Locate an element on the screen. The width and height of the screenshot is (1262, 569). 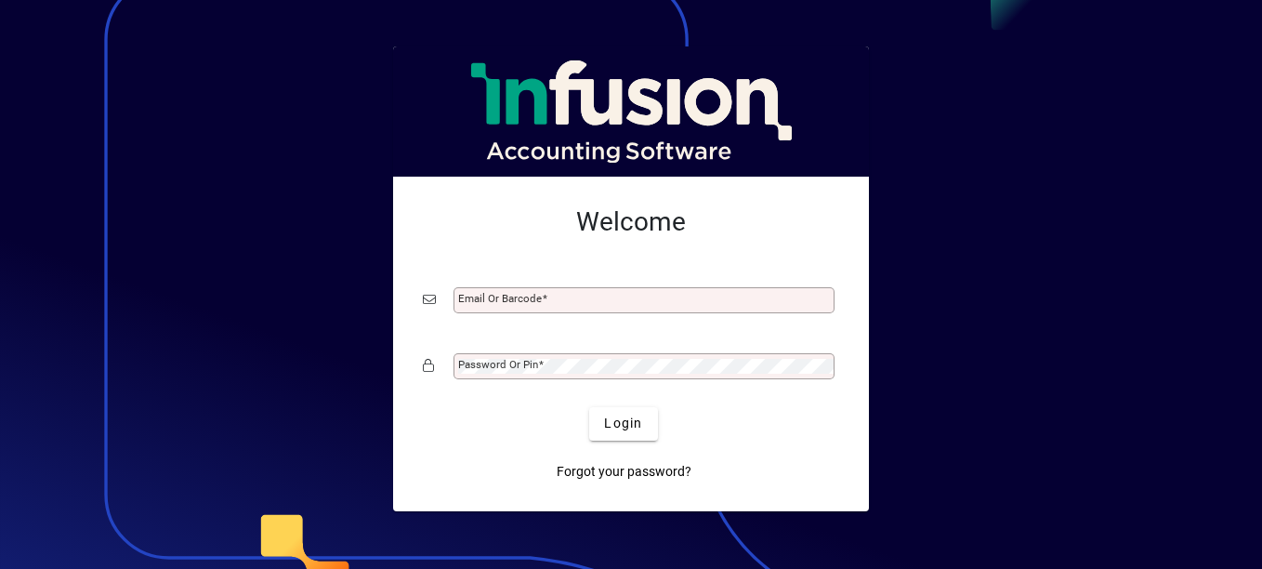
a: Forgot your password? is located at coordinates (623, 472).